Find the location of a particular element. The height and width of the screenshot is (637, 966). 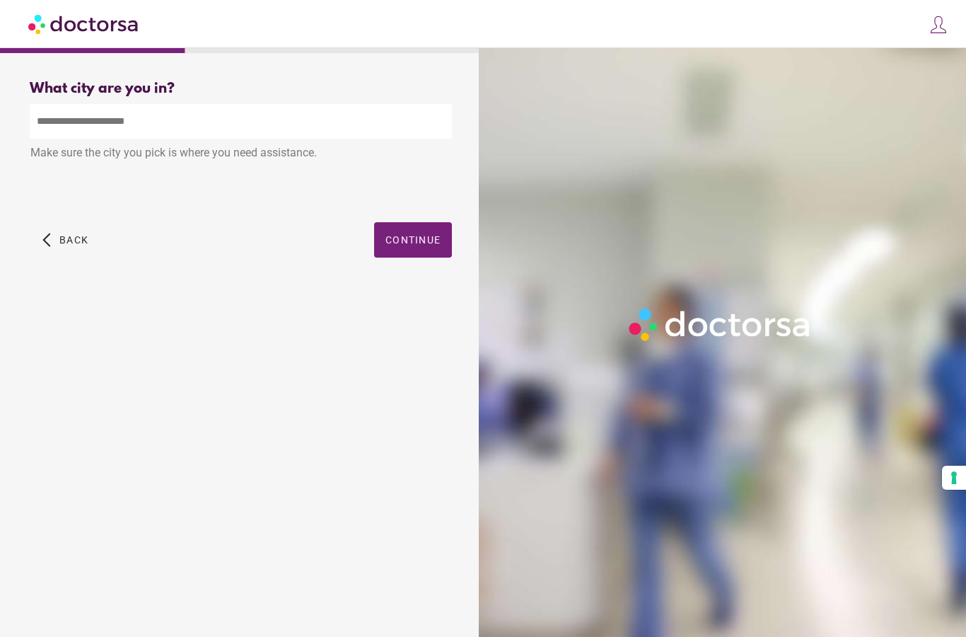

div: Make sure the city you pick is where you need assistance. is located at coordinates (240, 154).